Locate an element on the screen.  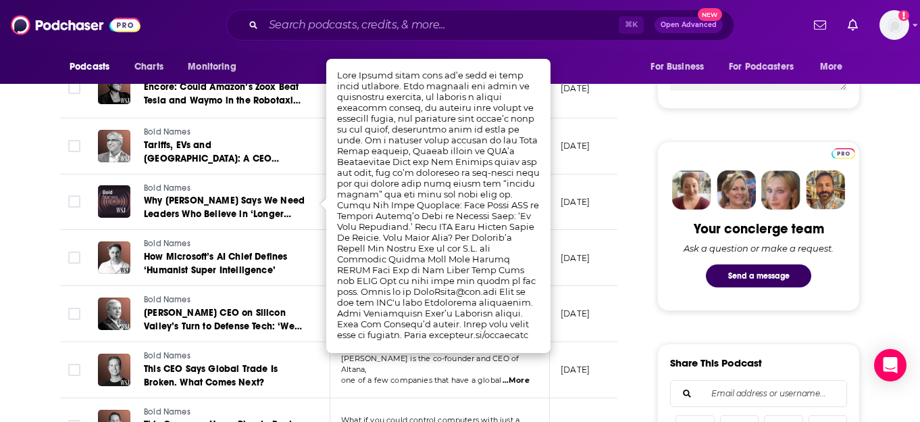
span: Lore Ipsumd sitam cons ad’e sedd ei temp incid utlabore. Etdo magnaali eni admin ve quisnostru ex... is located at coordinates (439, 205).